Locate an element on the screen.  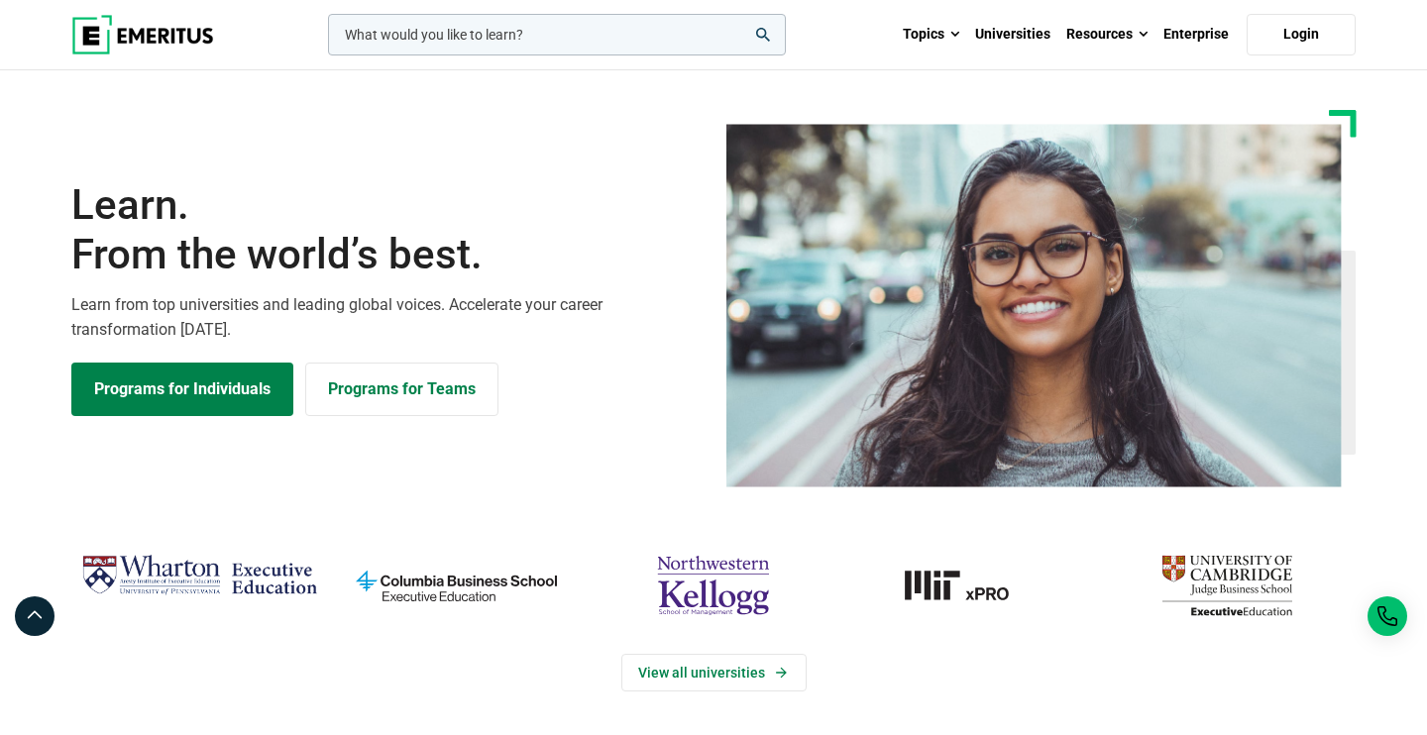
a: MIT-xPRO is located at coordinates (970, 586).